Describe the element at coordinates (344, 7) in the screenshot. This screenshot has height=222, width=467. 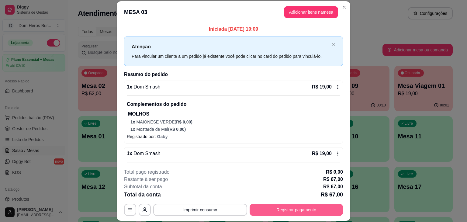
I see `button: Close` at that location.